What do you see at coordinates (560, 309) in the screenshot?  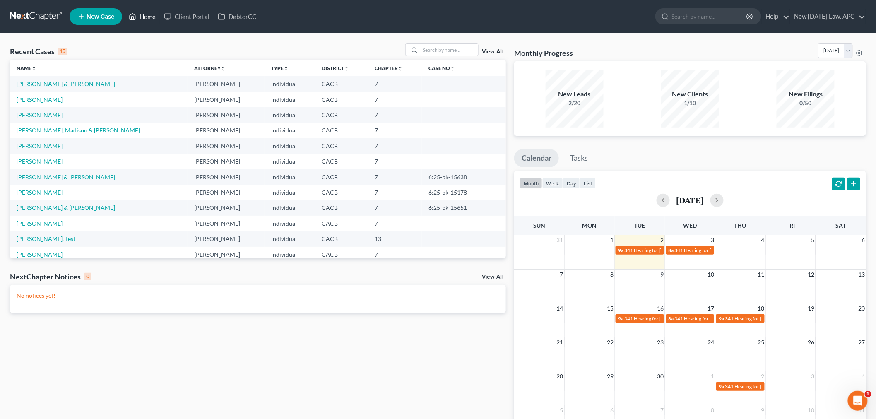 I see `span: 14` at bounding box center [560, 309].